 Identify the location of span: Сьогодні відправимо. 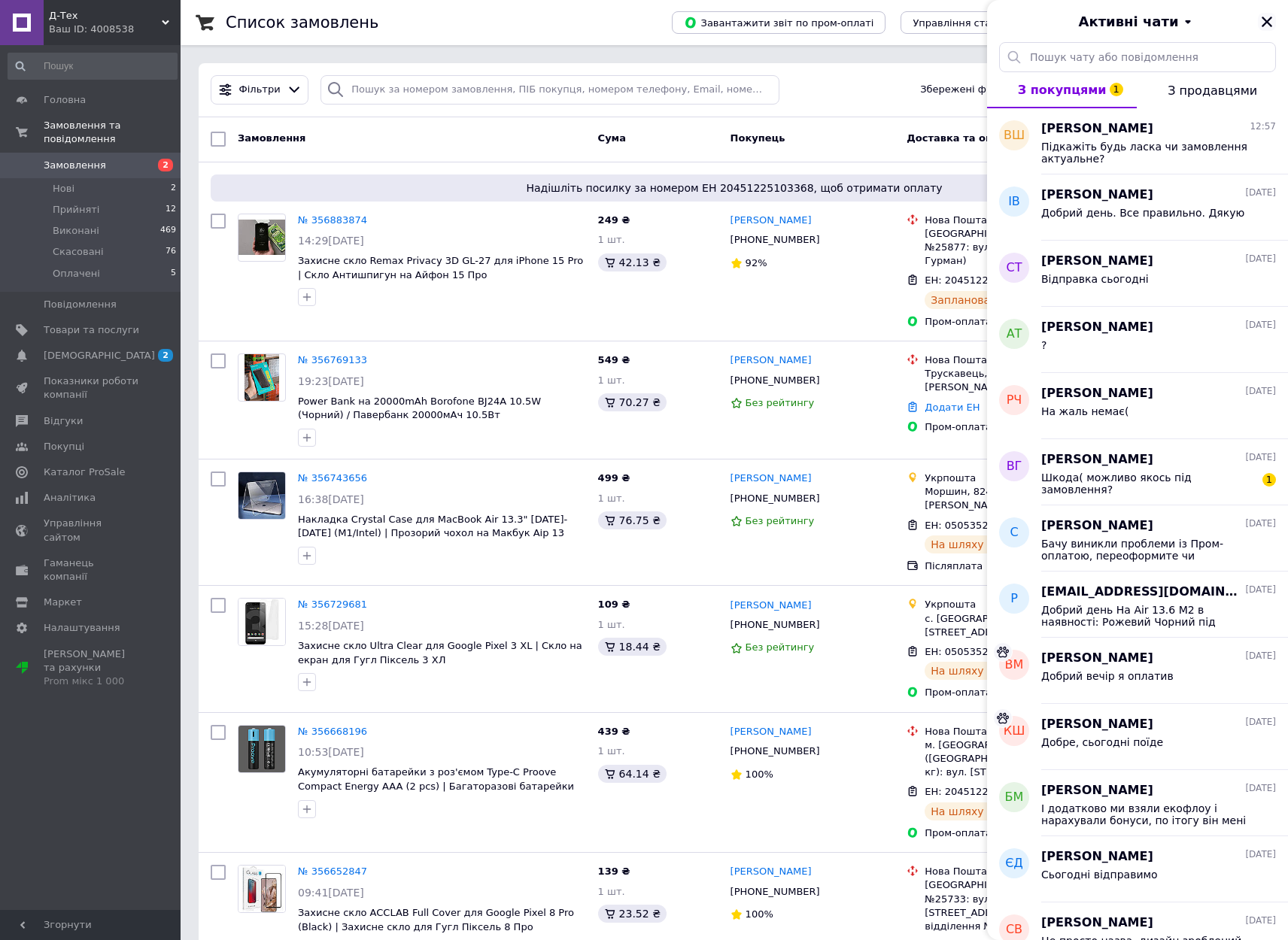
(1099, 875).